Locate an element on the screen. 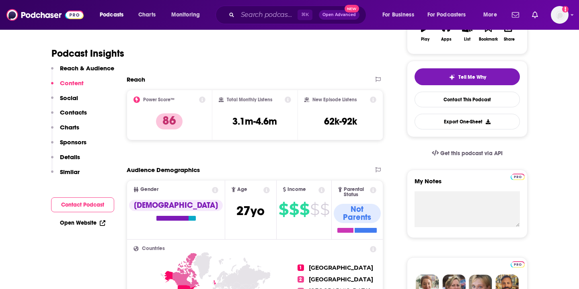 The height and width of the screenshot is (289, 579). div: Search podcasts, credits, & more... is located at coordinates (298, 15).